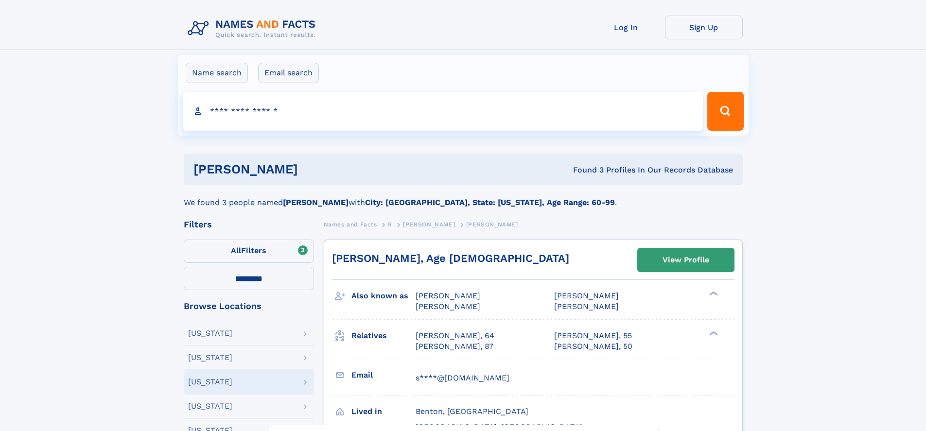 Image resolution: width=926 pixels, height=431 pixels. I want to click on div: We found 3 people named with ., so click(463, 197).